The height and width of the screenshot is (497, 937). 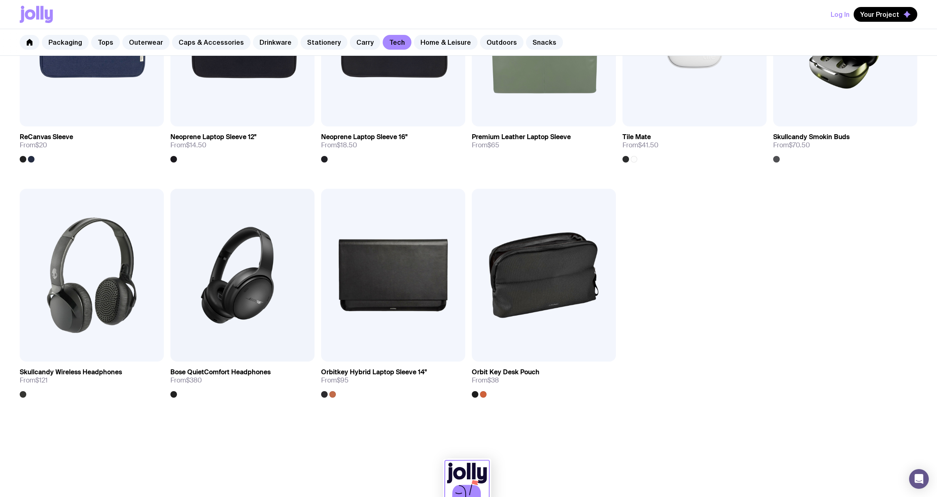 I want to click on a: Caps & Accessories, so click(x=211, y=42).